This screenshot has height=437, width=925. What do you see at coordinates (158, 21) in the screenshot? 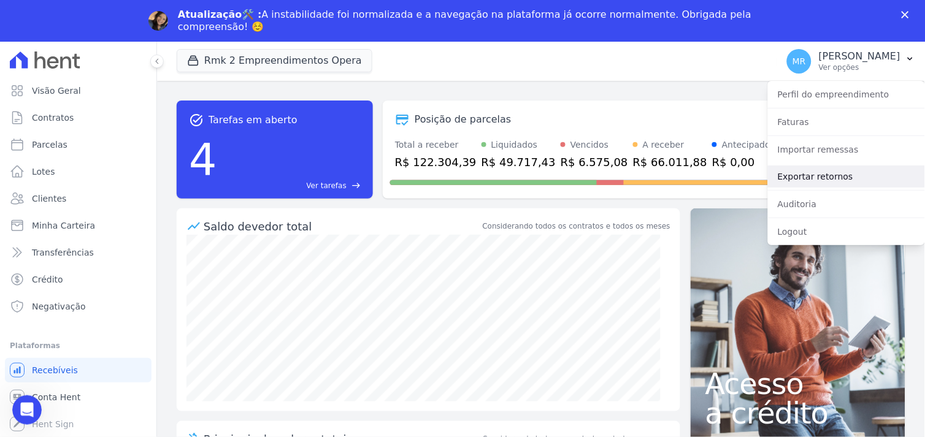
I see `img: Profile image for Adriane` at bounding box center [158, 21].